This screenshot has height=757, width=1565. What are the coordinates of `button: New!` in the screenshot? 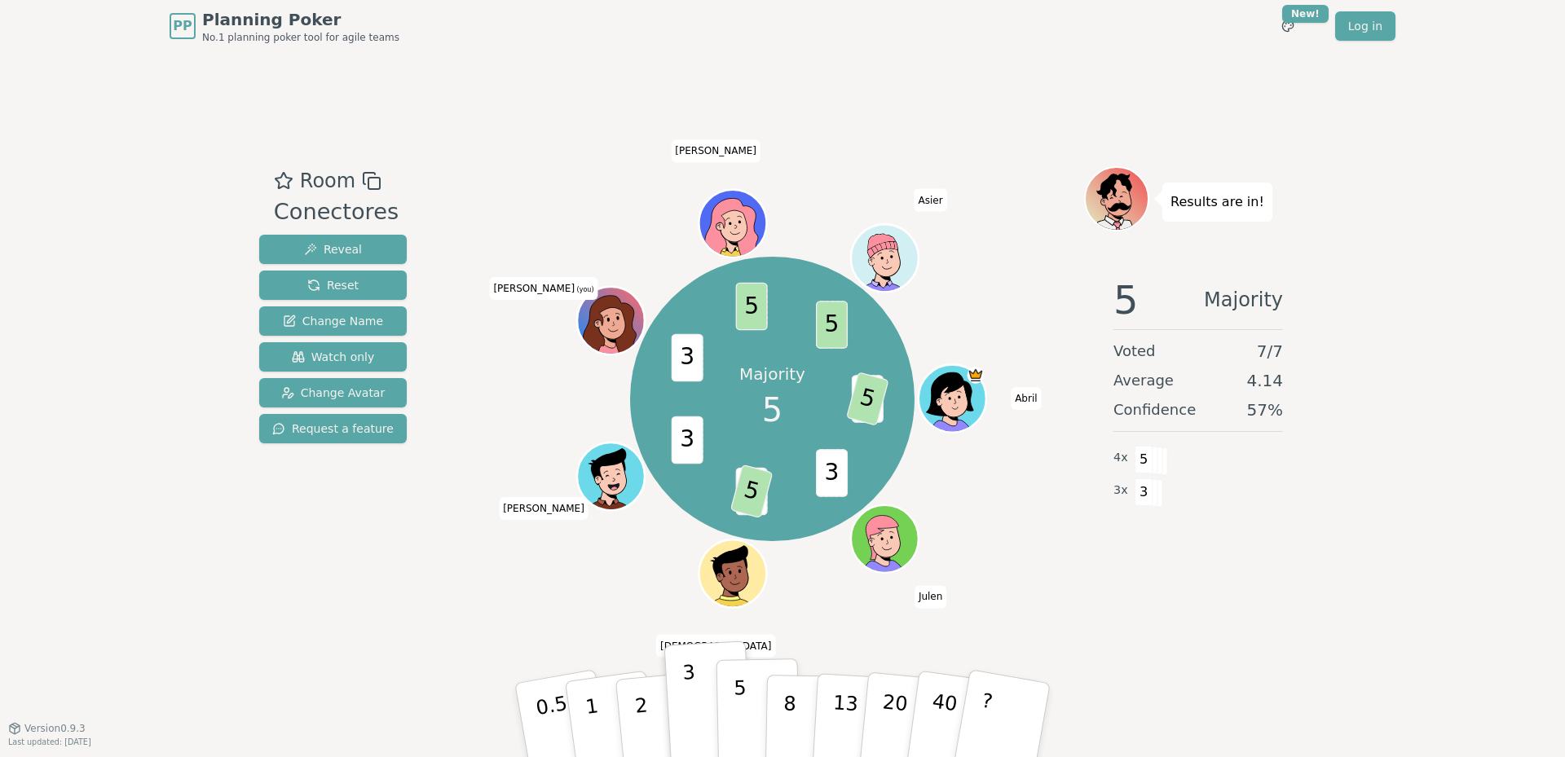 It's located at (1288, 26).